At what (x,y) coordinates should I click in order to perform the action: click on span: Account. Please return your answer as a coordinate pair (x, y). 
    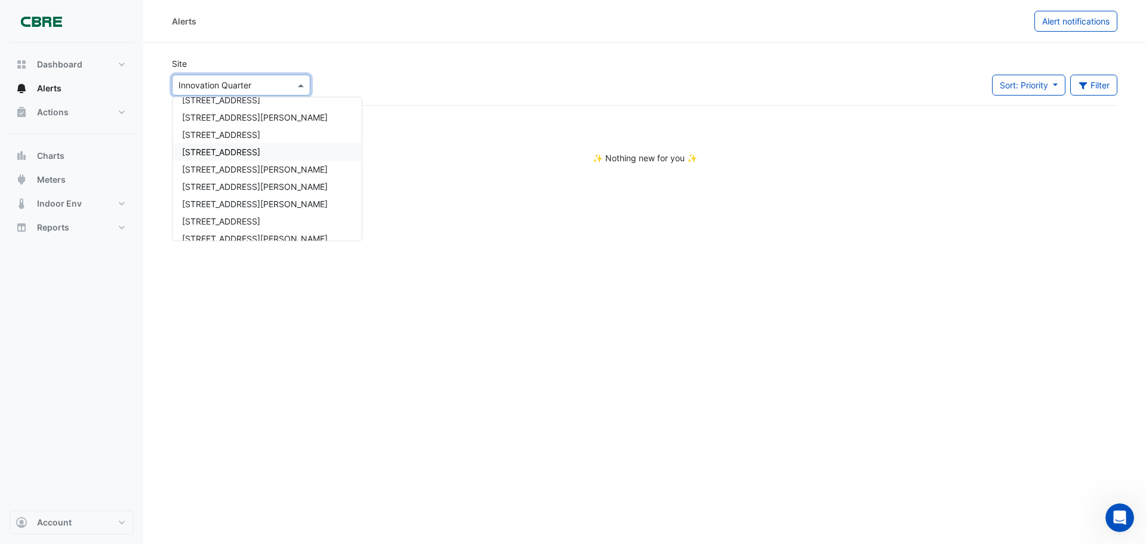
    Looking at the image, I should click on (54, 522).